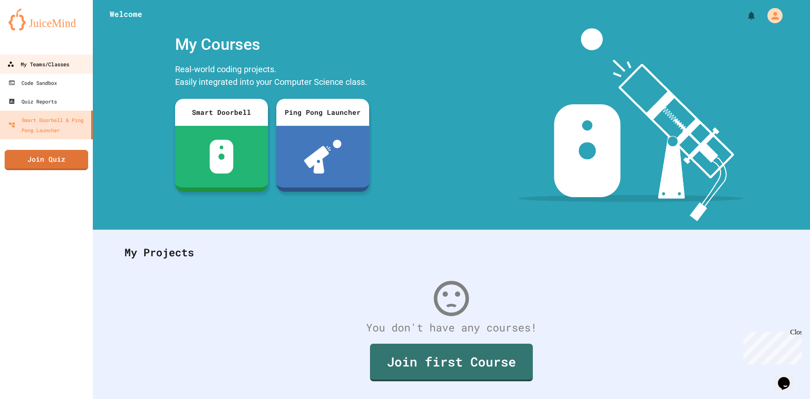 Image resolution: width=810 pixels, height=399 pixels. What do you see at coordinates (32, 101) in the screenshot?
I see `div: Quiz Reports` at bounding box center [32, 101].